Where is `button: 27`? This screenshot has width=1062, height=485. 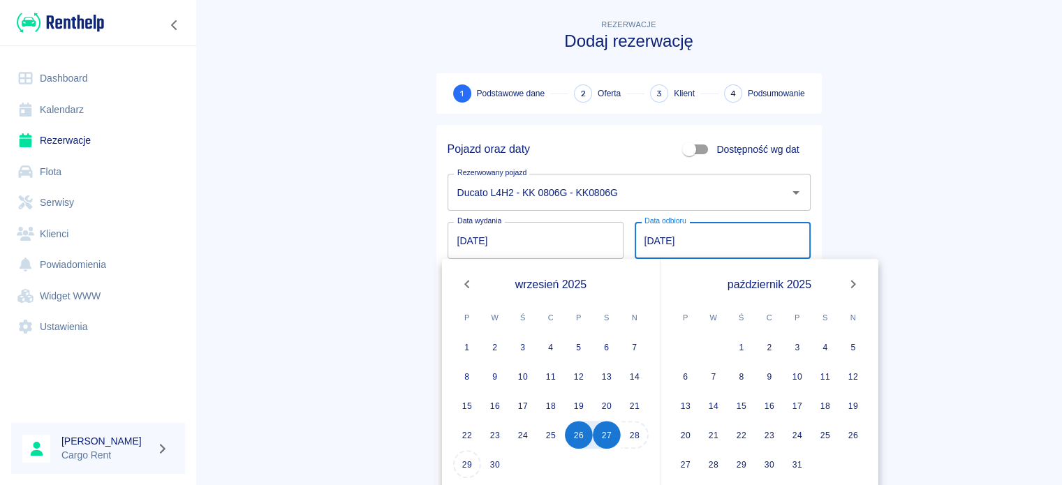
button: 27 is located at coordinates (607, 435).